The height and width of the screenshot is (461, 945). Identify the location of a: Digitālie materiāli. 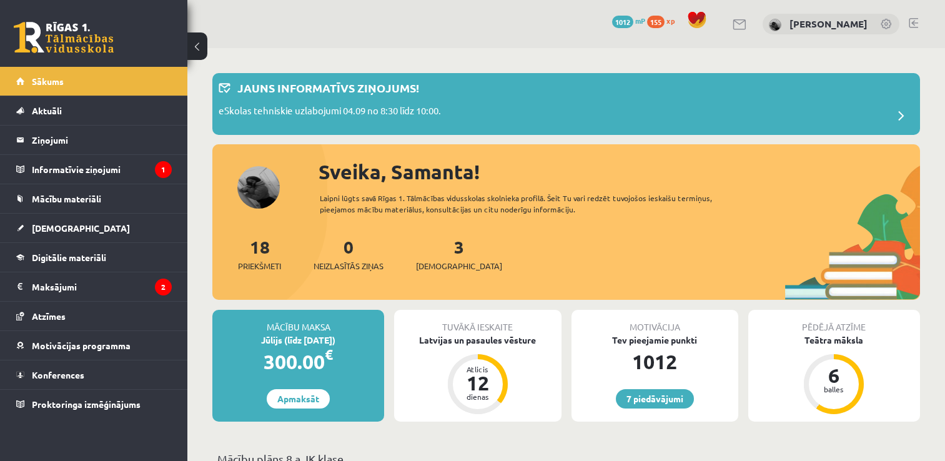
(94, 257).